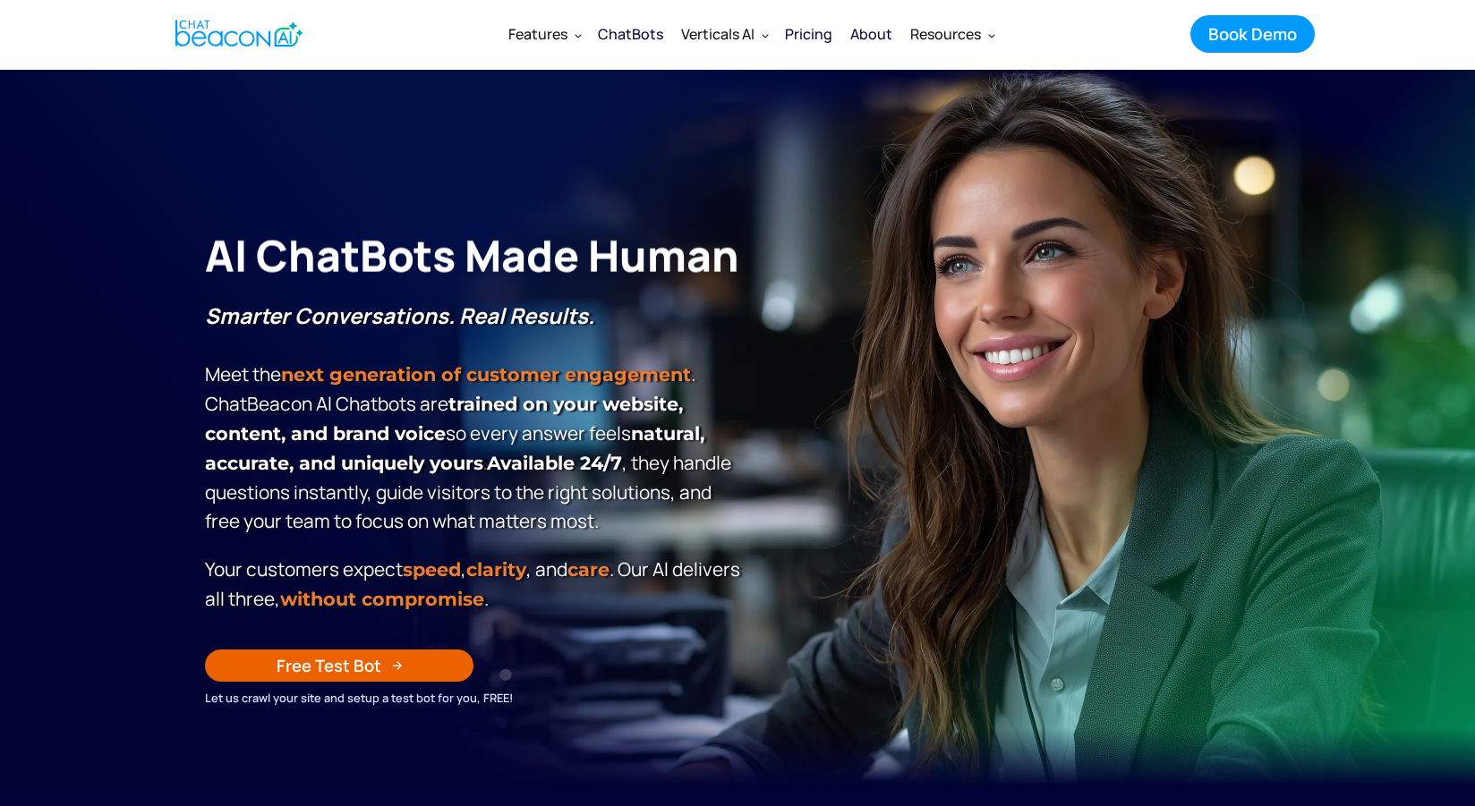 The image size is (1475, 806). Describe the element at coordinates (1252, 34) in the screenshot. I see `a: Book Demo` at that location.